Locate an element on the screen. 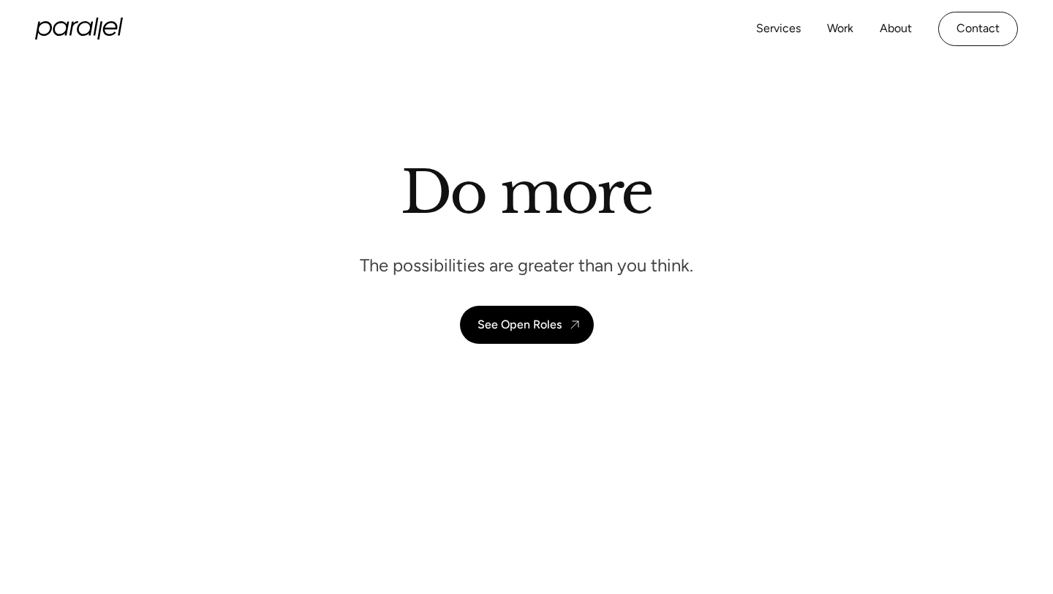 The width and height of the screenshot is (1053, 594). a: About is located at coordinates (896, 29).